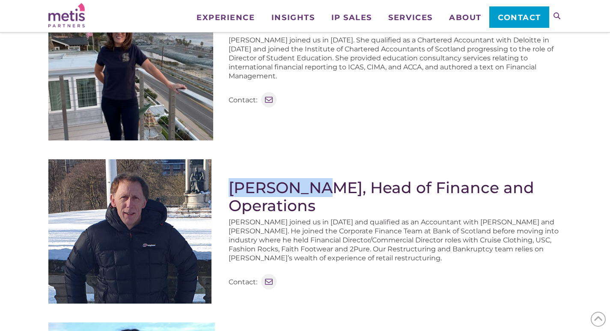  Describe the element at coordinates (410, 18) in the screenshot. I see `span: Services` at that location.